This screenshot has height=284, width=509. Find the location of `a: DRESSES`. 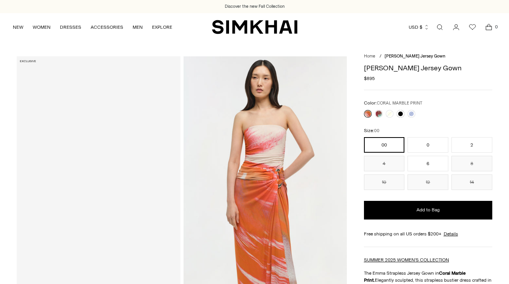

a: DRESSES is located at coordinates (70, 27).